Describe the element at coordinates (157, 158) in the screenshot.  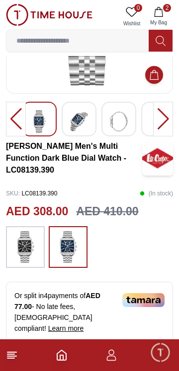
I see `img: Lee Cooper Men's Multi Function Dark Blue Dial Watch - LC08139.390` at that location.